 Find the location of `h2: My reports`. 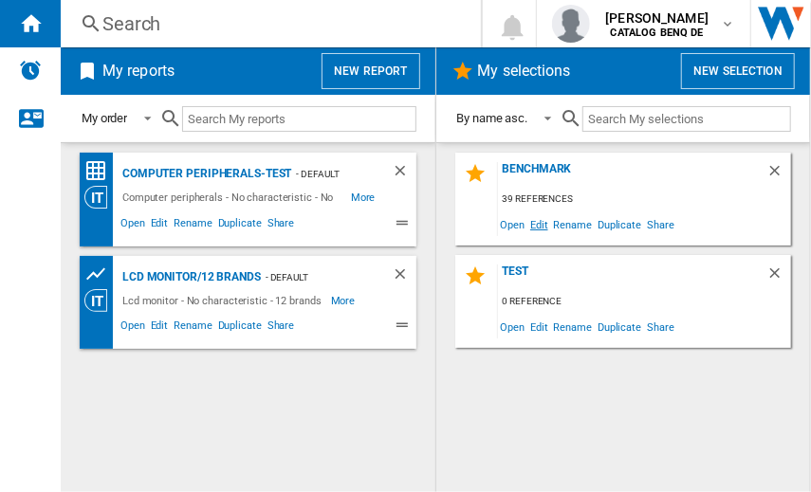

h2: My reports is located at coordinates (138, 71).